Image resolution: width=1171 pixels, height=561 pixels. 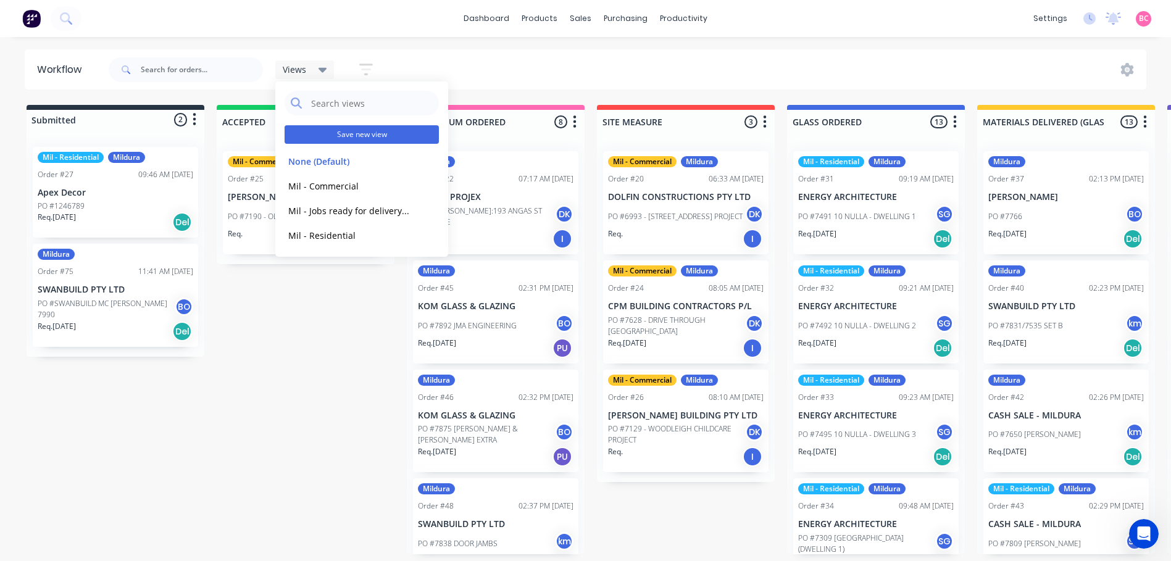 What do you see at coordinates (31, 19) in the screenshot?
I see `img: Factory` at bounding box center [31, 19].